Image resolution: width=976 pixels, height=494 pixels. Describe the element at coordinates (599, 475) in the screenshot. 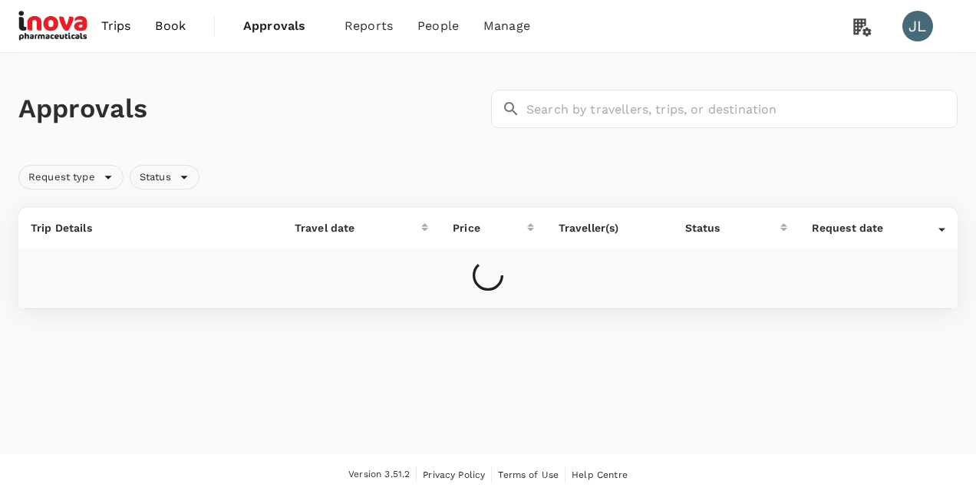

I see `a: Help Centre` at that location.